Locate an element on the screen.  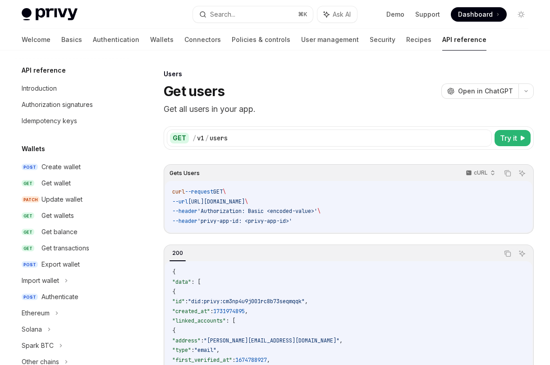
a: POSTExport wallet is located at coordinates (72, 264).